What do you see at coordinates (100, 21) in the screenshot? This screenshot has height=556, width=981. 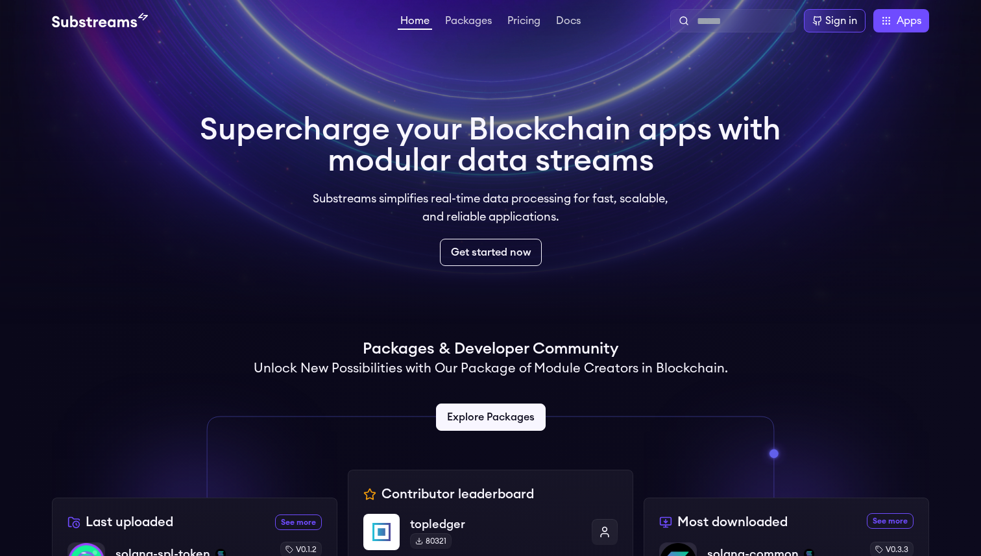 I see `img: Substream's logo` at bounding box center [100, 21].